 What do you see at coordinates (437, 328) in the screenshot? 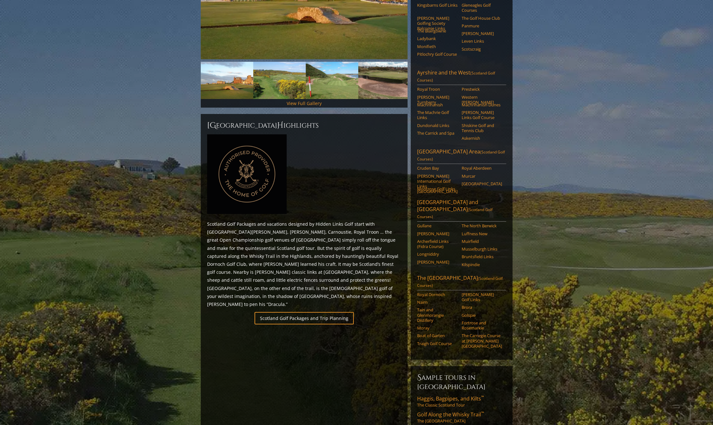
I see `a: Moray` at bounding box center [437, 328].